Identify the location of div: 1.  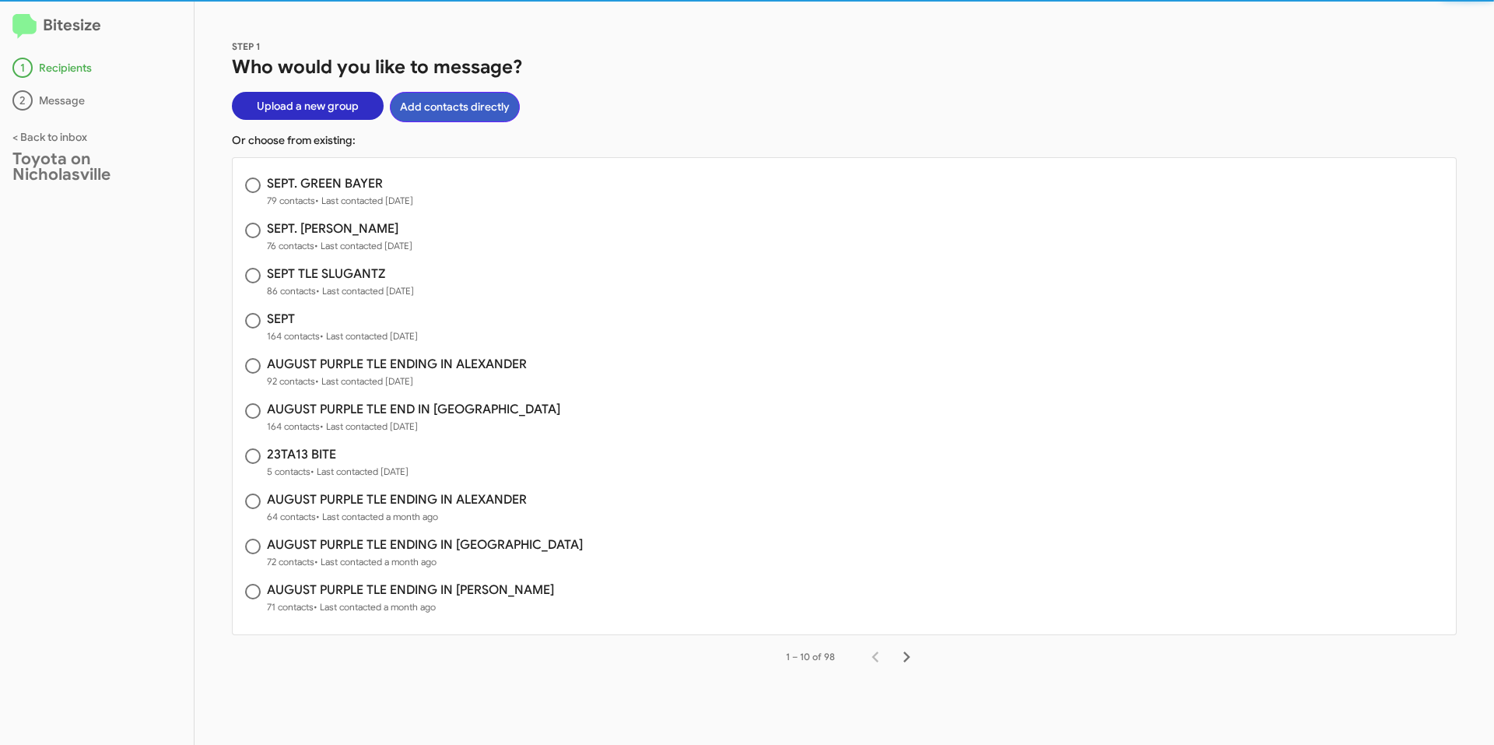
(23, 68).